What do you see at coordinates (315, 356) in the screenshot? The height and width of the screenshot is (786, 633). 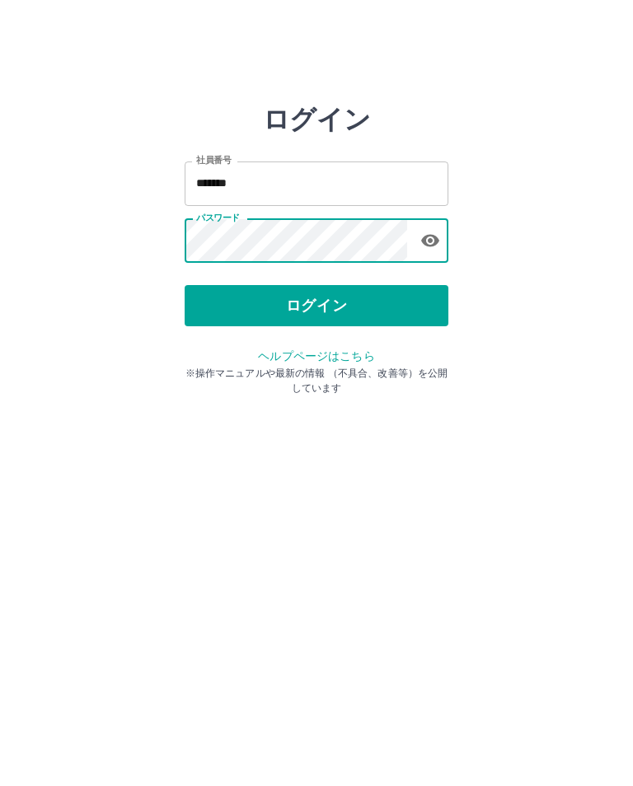 I see `a: ヘルプページはこちら` at bounding box center [315, 356].